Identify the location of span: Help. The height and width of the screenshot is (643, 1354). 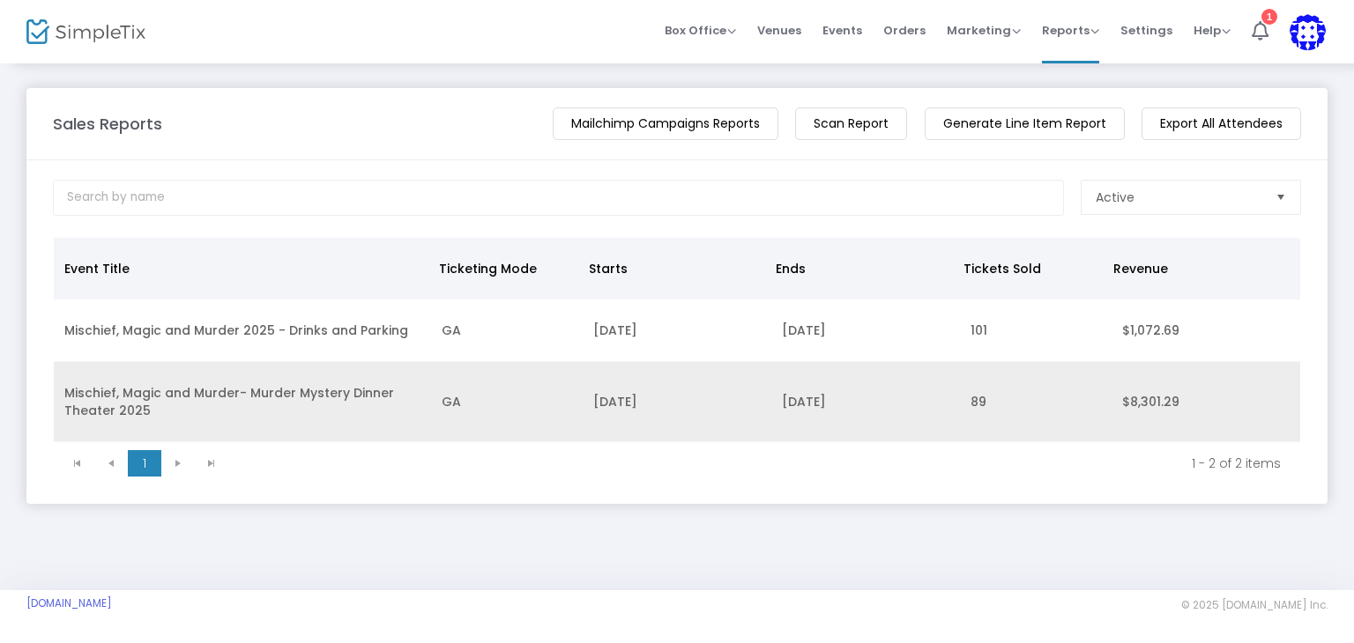
(1212, 30).